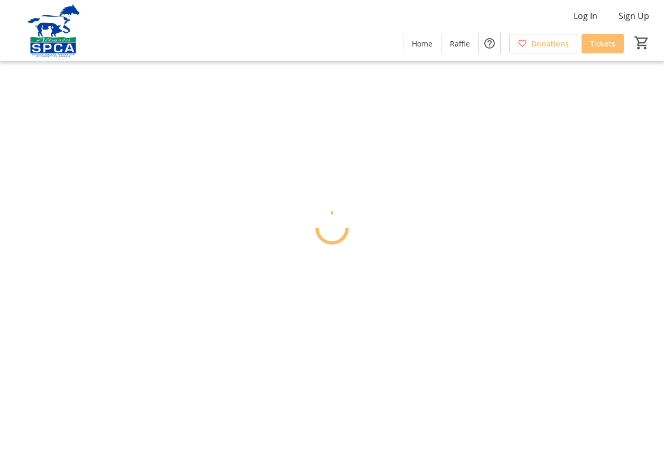 The height and width of the screenshot is (455, 664). What do you see at coordinates (586, 16) in the screenshot?
I see `span: Log In` at bounding box center [586, 16].